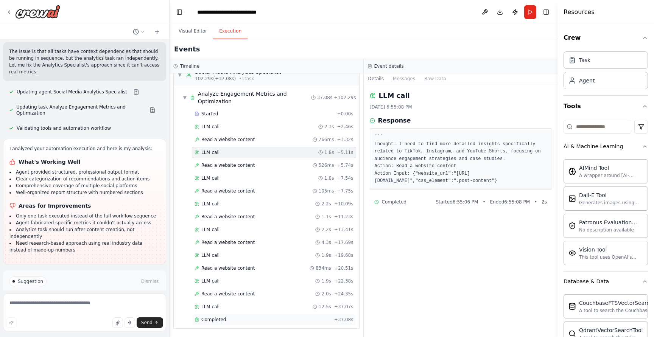 This screenshot has height=337, width=654. What do you see at coordinates (389, 66) in the screenshot?
I see `h3: Event details` at bounding box center [389, 66].